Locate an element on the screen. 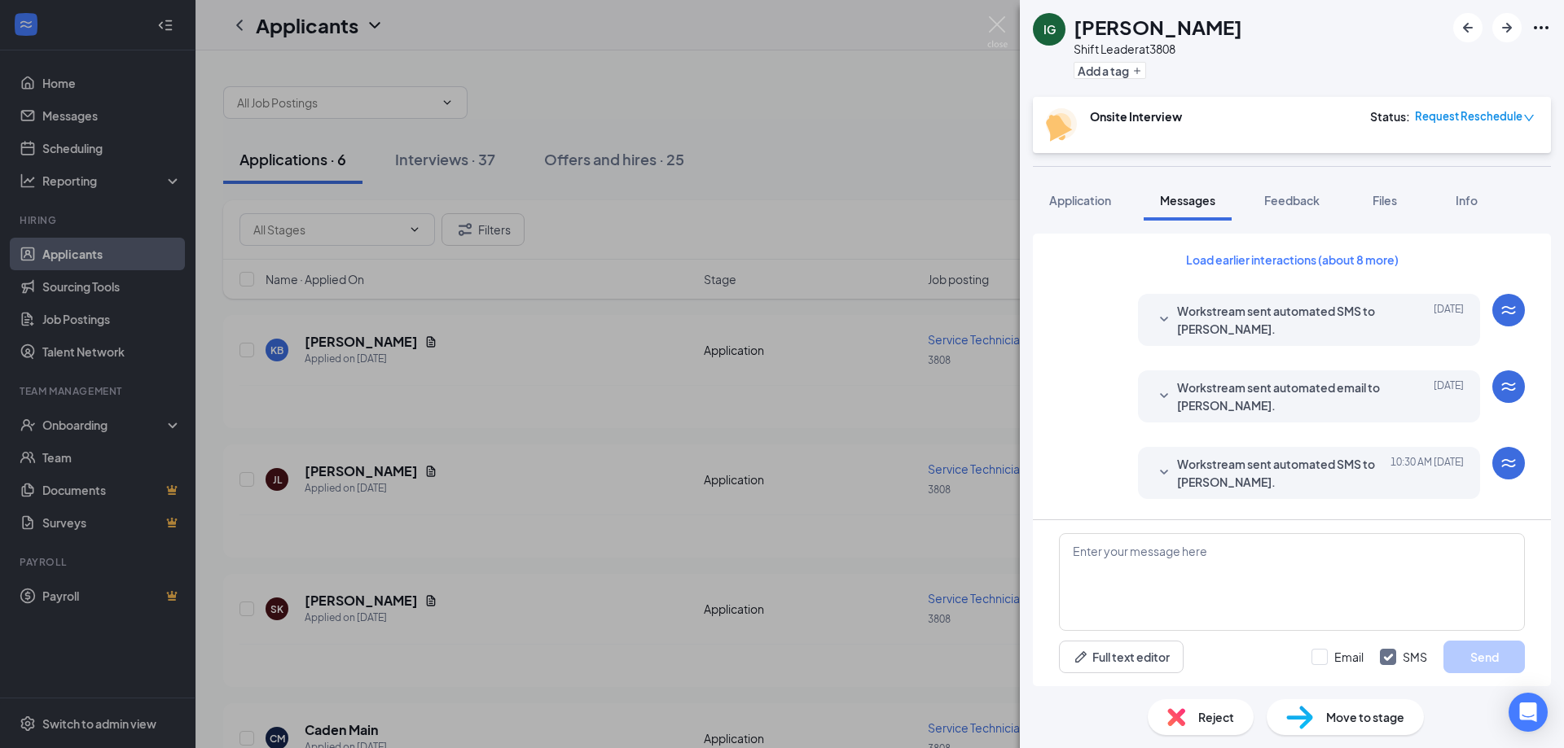 This screenshot has width=1564, height=748. svg: Plus is located at coordinates (1137, 71).